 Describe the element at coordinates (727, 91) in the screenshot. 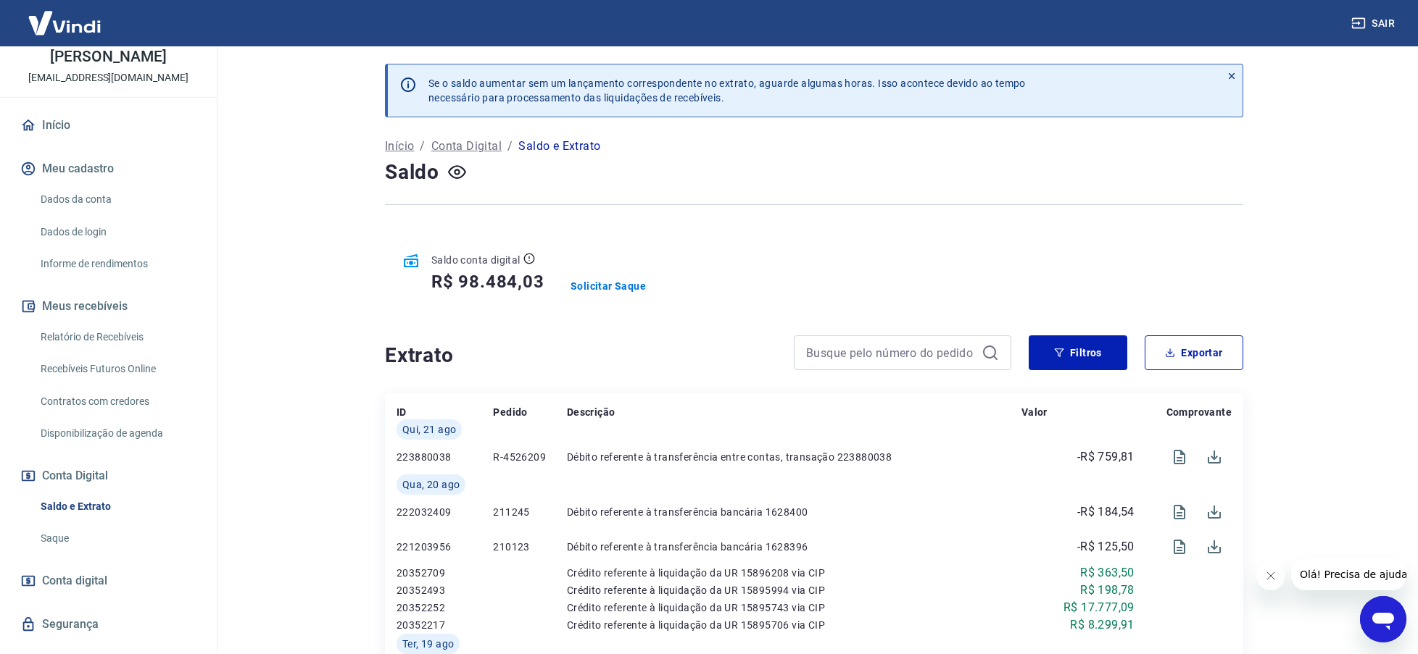

I see `p: Se o saldo aumentar sem um lançamento correspondente no extrato, aguarde algumas horas. Isso acon...` at that location.